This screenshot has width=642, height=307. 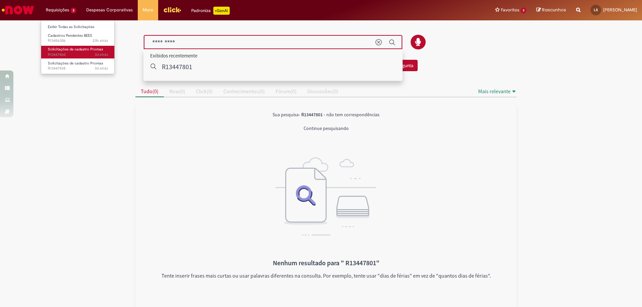 What do you see at coordinates (596, 10) in the screenshot?
I see `span: LS` at bounding box center [596, 10].